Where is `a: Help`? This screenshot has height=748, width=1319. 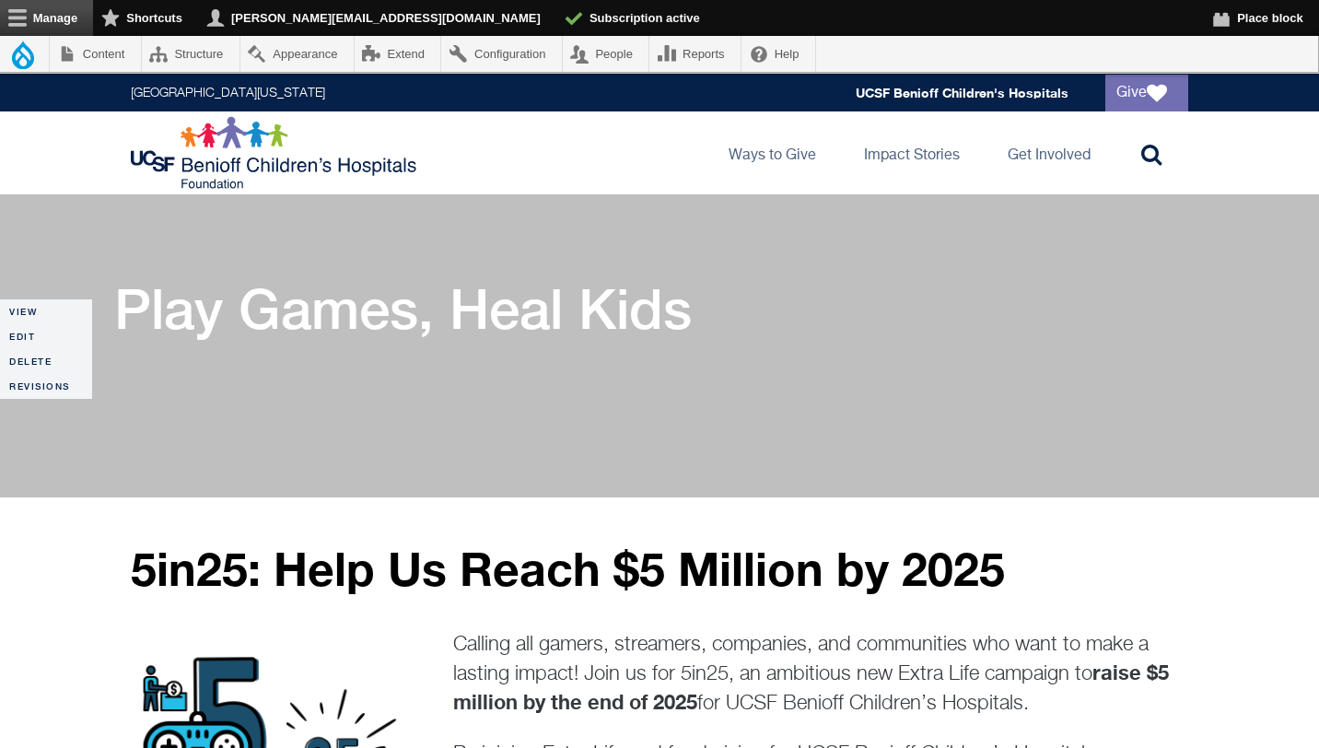 a: Help is located at coordinates (779, 53).